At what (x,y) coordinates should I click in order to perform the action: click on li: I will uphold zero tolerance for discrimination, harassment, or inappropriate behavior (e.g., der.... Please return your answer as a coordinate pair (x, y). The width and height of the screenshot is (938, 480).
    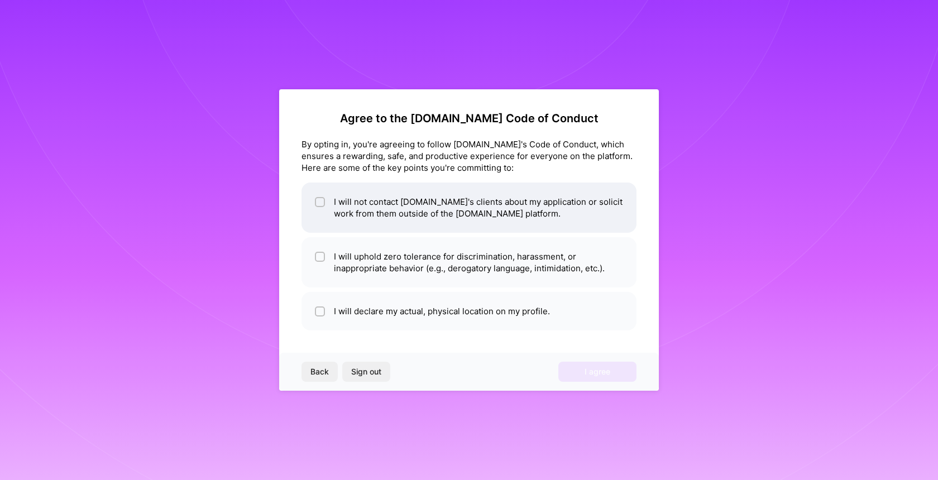
    Looking at the image, I should click on (469, 263).